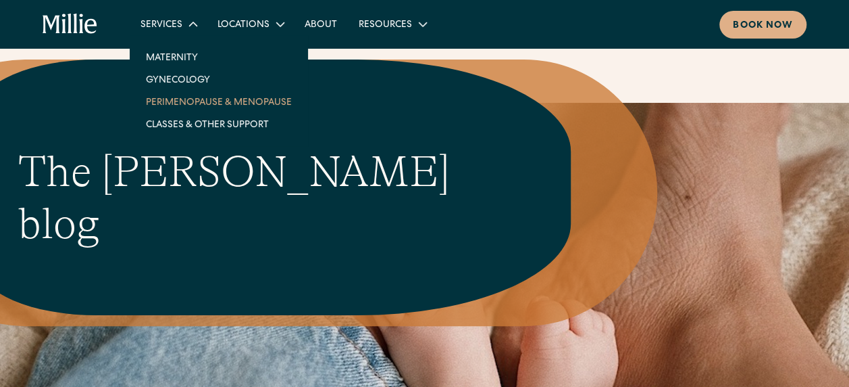  What do you see at coordinates (219, 57) in the screenshot?
I see `a: Maternity` at bounding box center [219, 57].